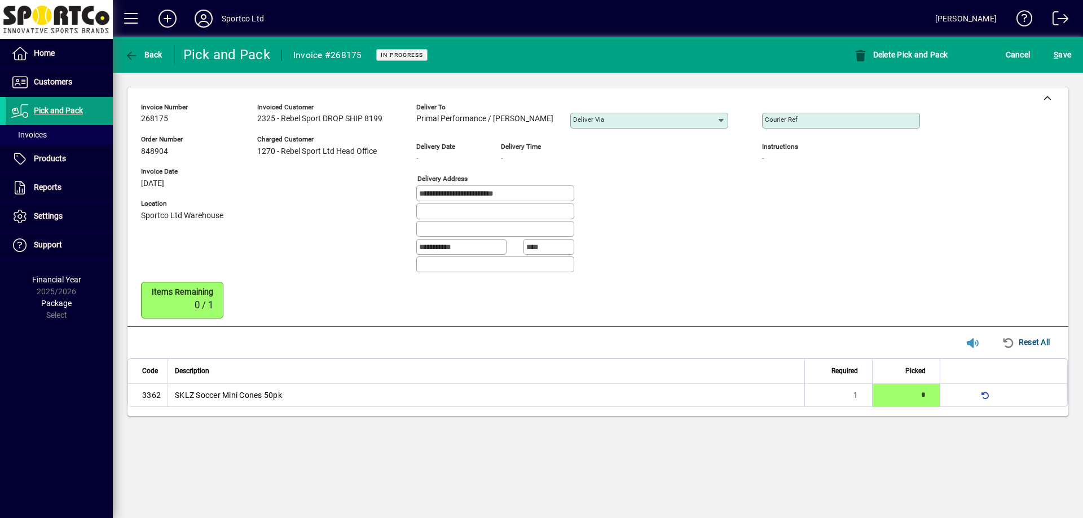  I want to click on button: Delete Pick and Pack, so click(901, 55).